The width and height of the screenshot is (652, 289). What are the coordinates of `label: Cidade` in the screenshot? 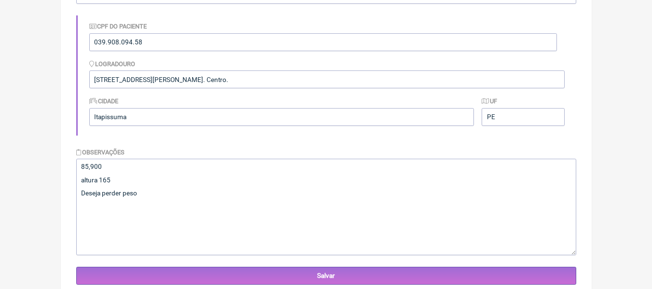 It's located at (104, 101).